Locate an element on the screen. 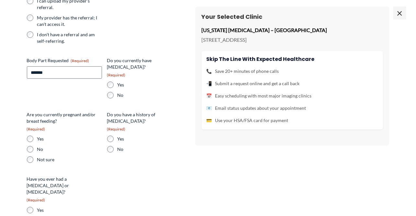 The height and width of the screenshot is (216, 416). li: Submit a request online and get a call back is located at coordinates (292, 83).